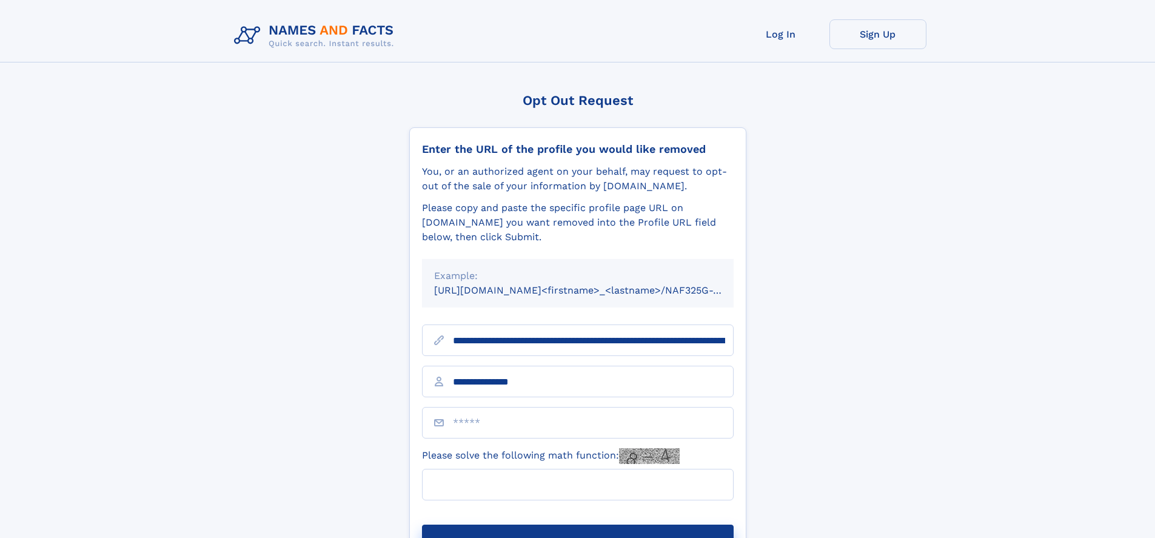 The height and width of the screenshot is (538, 1155). I want to click on img: Logo Names and Facts, so click(317, 36).